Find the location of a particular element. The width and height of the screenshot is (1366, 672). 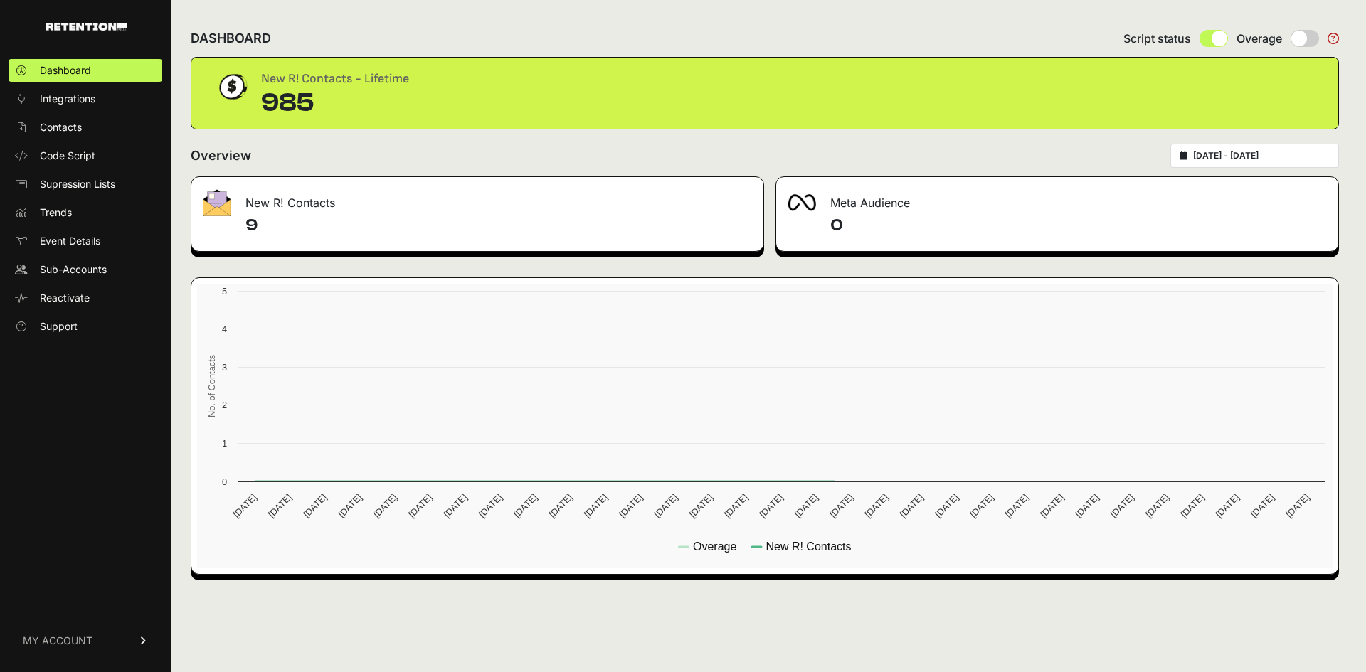

text: No. of Contacts is located at coordinates (211, 386).